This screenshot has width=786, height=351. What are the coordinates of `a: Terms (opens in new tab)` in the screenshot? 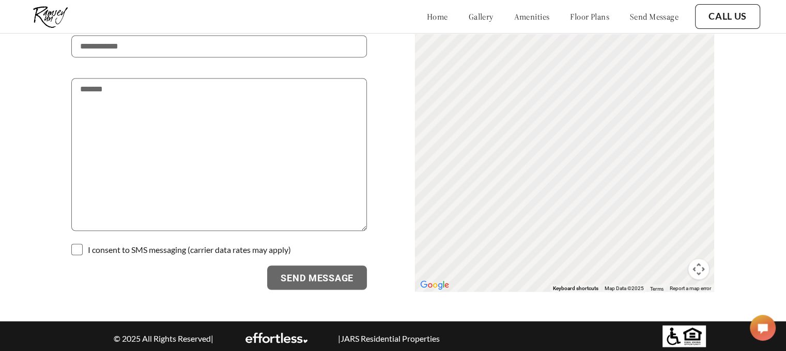 It's located at (657, 288).